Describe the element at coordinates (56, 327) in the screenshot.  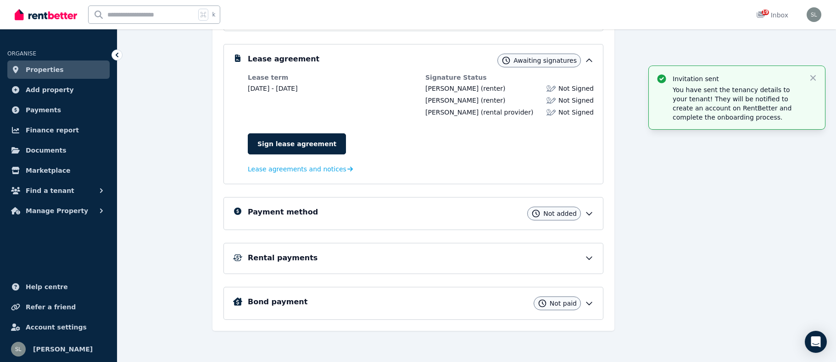
I see `span: Account settings` at that location.